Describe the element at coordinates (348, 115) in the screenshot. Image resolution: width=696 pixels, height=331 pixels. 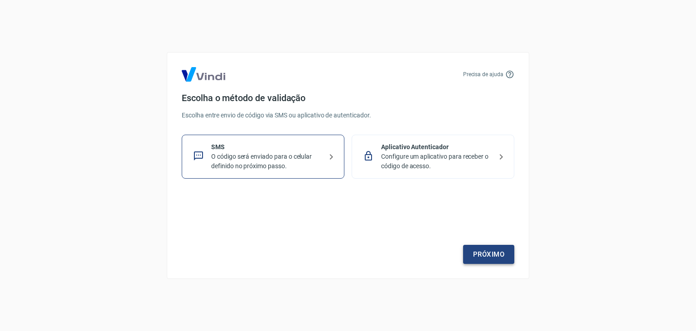
I see `p: Escolha entre envio de código via SMS ou aplicativo de autenticador.` at that location.